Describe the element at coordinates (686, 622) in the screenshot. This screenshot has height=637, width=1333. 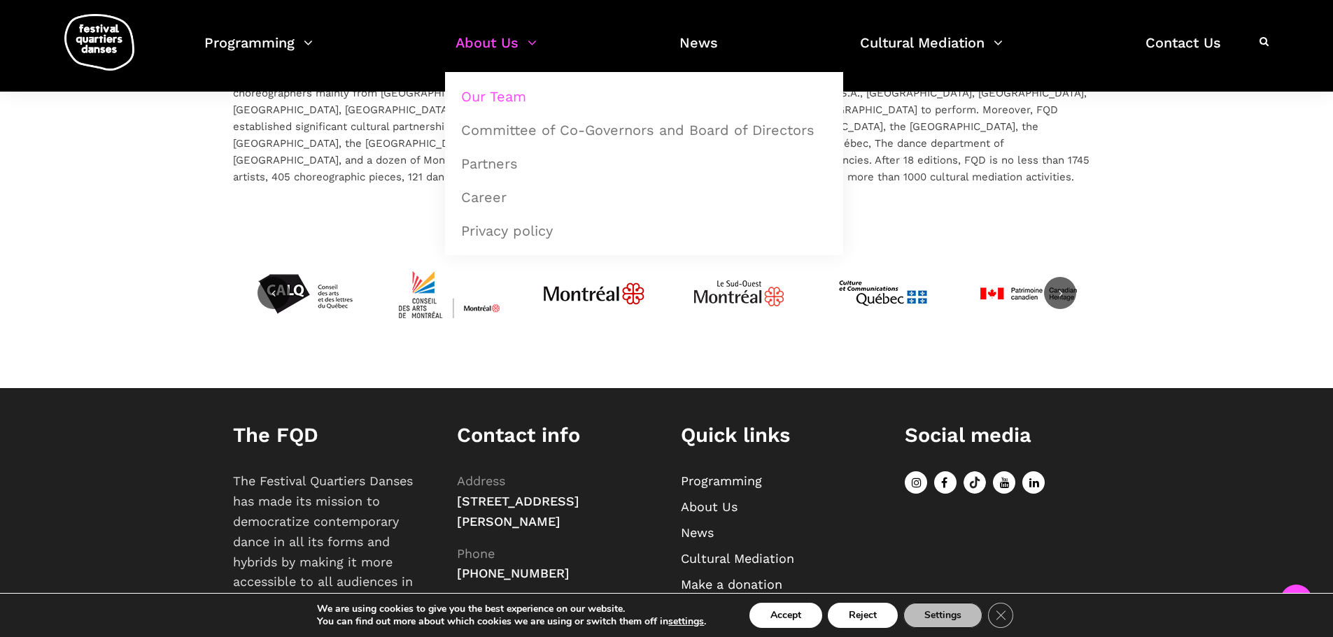
I see `button: settings` at that location.